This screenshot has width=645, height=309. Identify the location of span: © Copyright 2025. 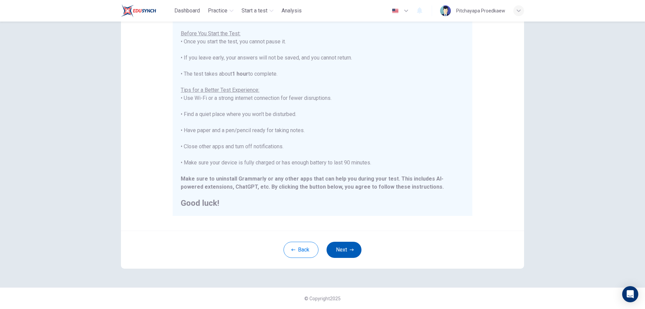
(322, 298).